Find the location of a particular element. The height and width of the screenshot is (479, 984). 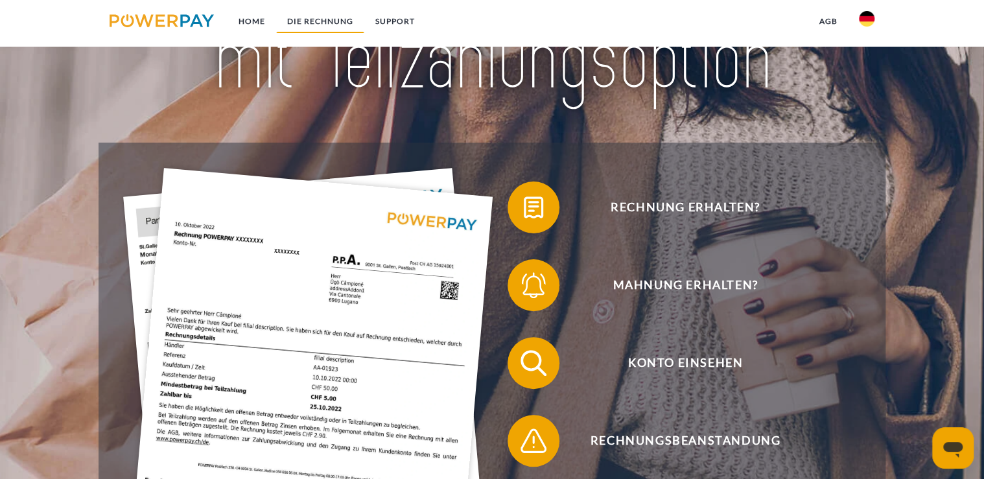

a: SUPPORT is located at coordinates (395, 21).